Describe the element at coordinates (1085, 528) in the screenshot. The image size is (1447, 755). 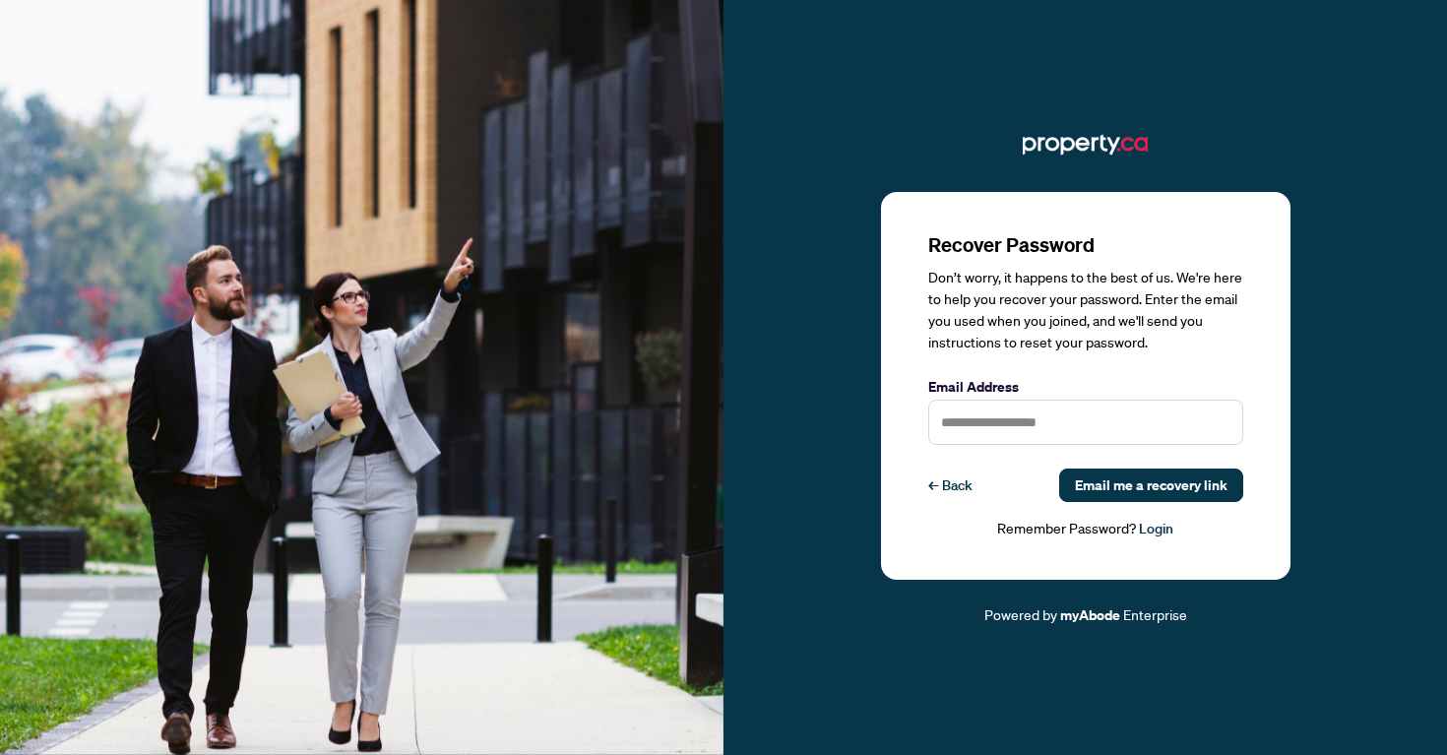
I see `div: Remember Password?` at that location.